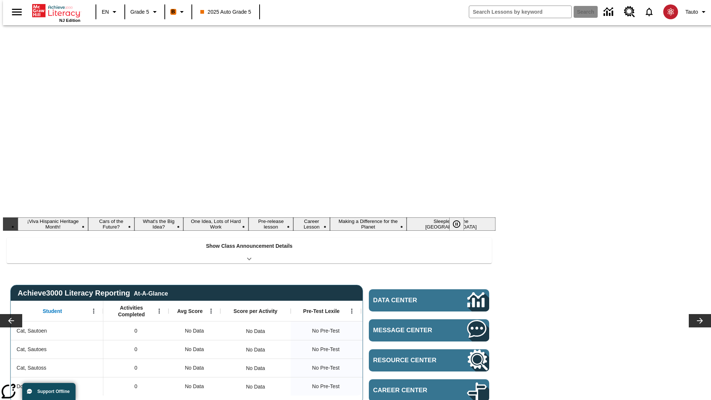 This screenshot has height=400, width=711. What do you see at coordinates (190, 311) in the screenshot?
I see `span: Avg Score` at bounding box center [190, 311].